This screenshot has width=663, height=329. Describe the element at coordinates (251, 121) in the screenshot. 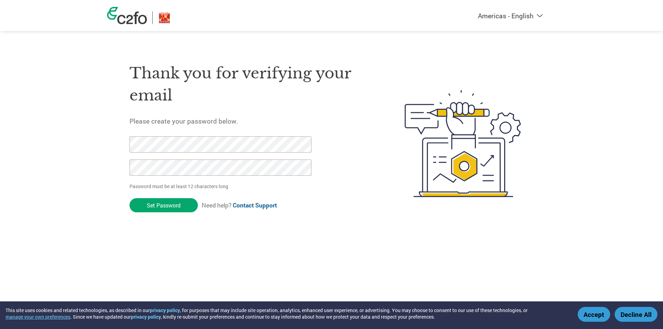

I see `h5: Please create your password below.` at that location.